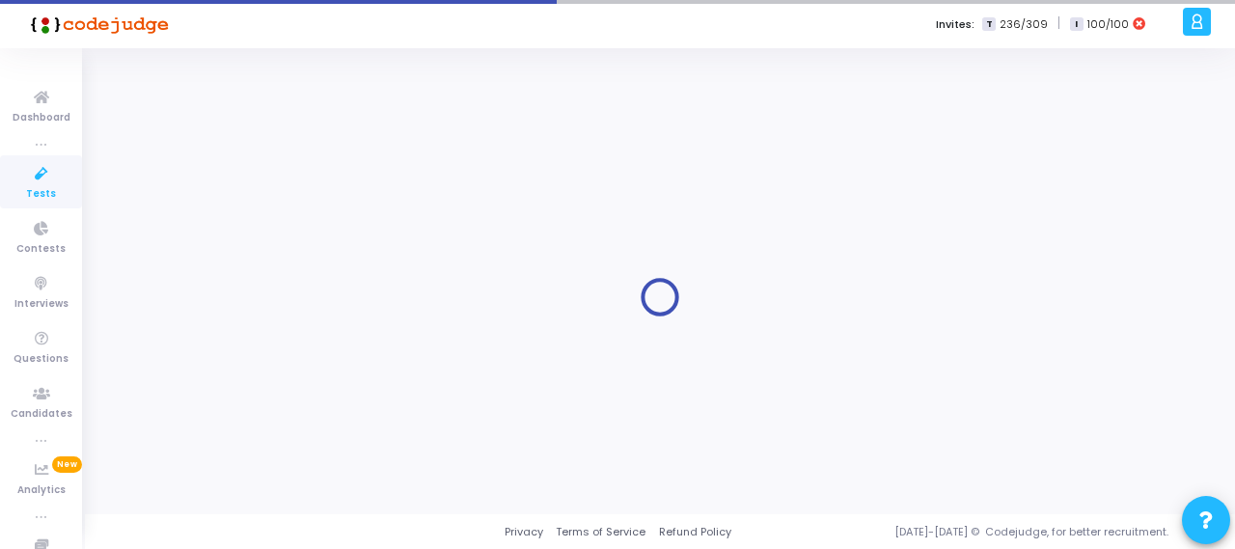 This screenshot has height=549, width=1235. I want to click on span: Questions, so click(41, 359).